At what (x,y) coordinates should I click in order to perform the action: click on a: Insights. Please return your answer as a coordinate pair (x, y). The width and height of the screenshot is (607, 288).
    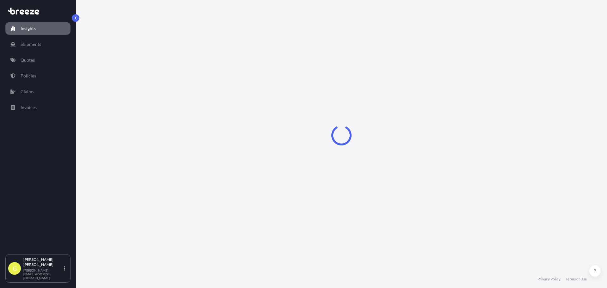
    Looking at the image, I should click on (38, 28).